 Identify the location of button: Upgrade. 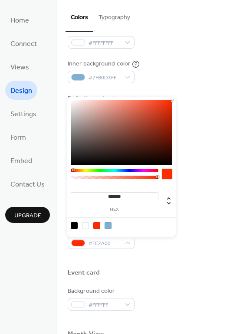
(27, 215).